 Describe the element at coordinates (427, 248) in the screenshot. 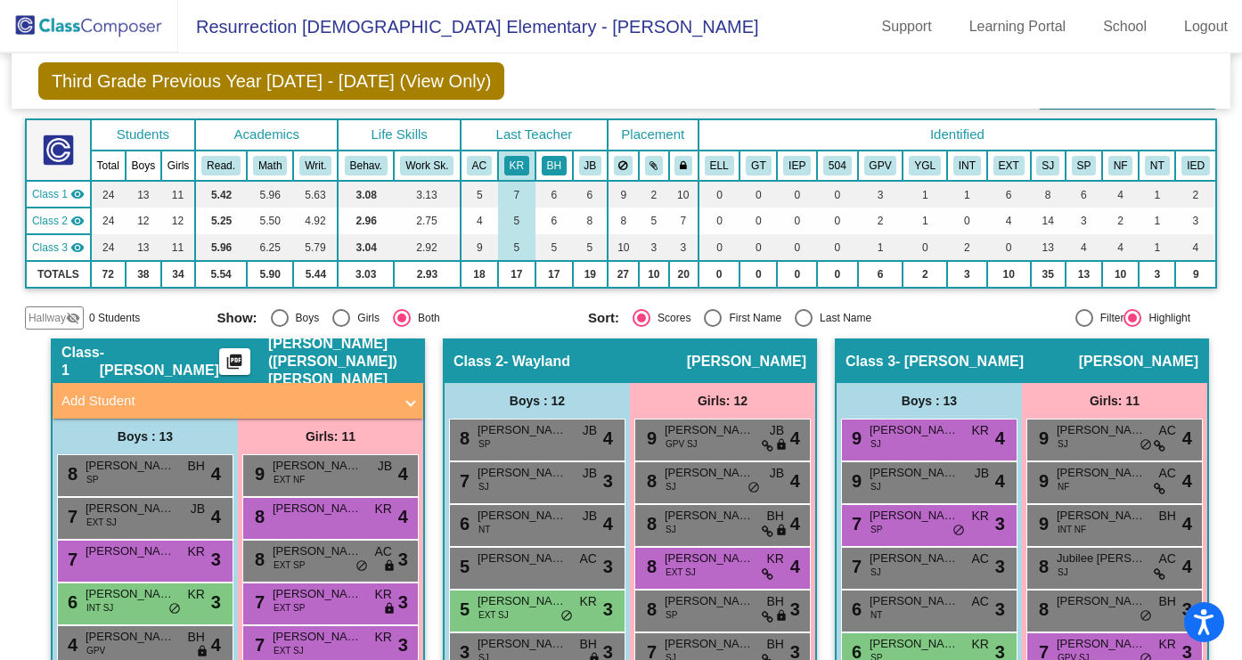

I see `td: 2.92` at that location.